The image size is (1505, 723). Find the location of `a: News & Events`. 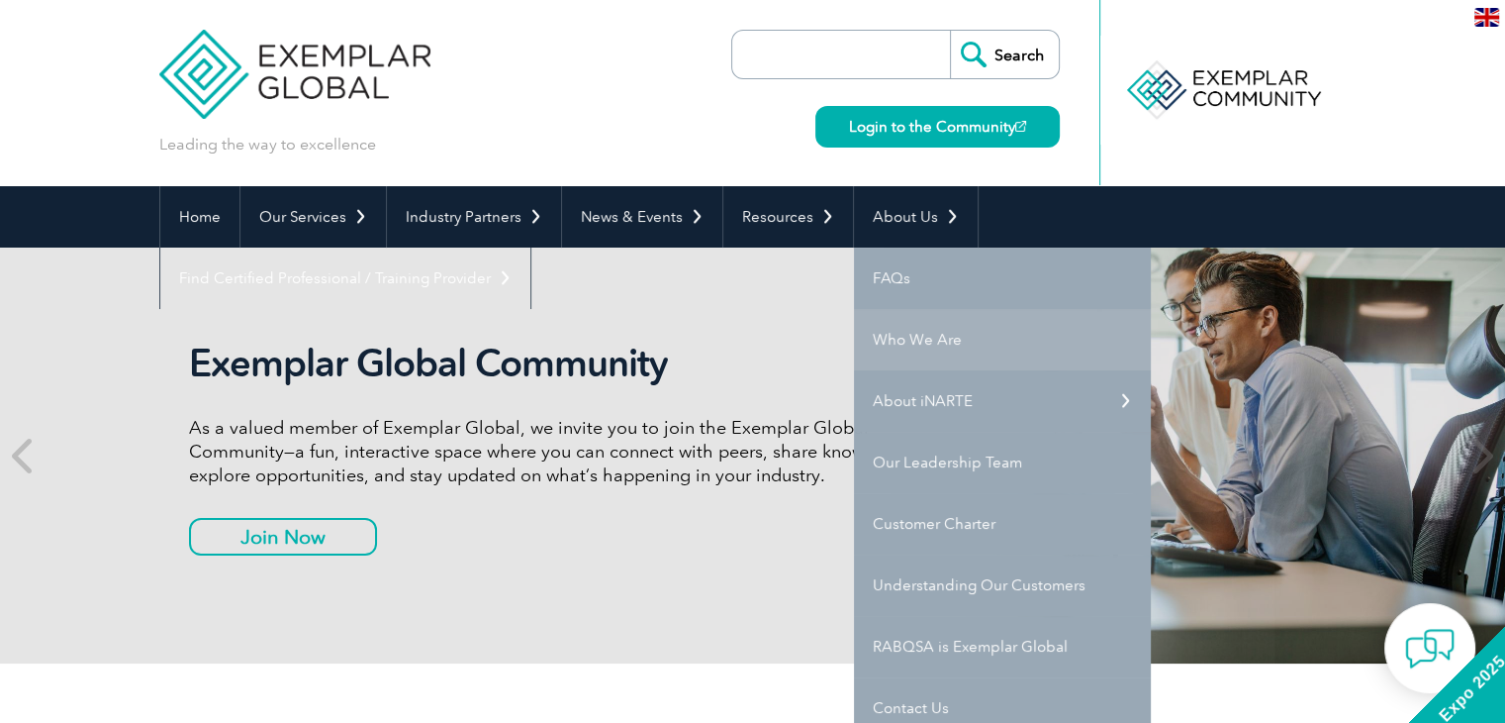

a: News & Events is located at coordinates (642, 217).